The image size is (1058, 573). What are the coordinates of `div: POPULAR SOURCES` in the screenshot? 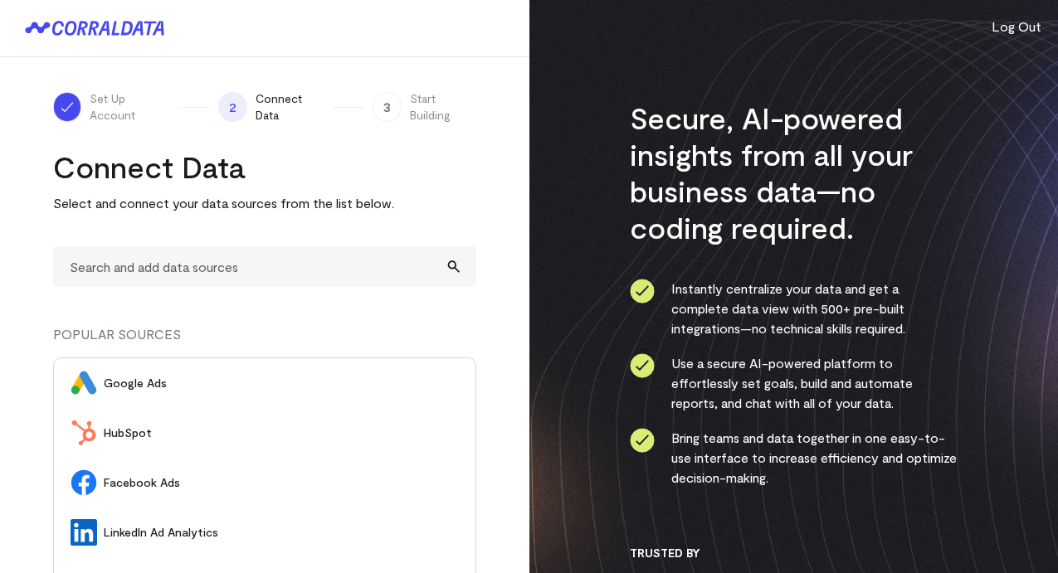 It's located at (265, 341).